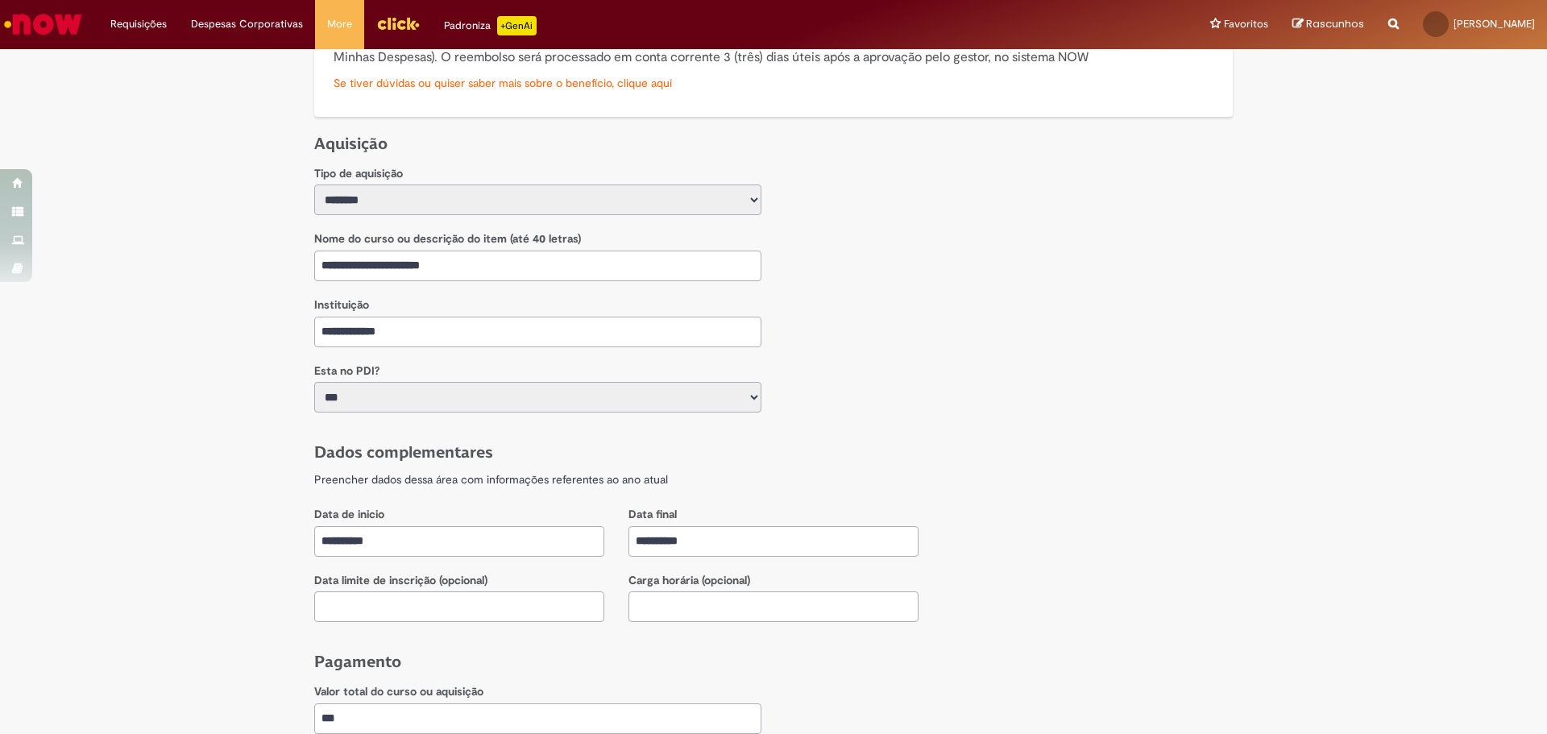 Image resolution: width=1547 pixels, height=734 pixels. I want to click on span: Despesas Corporativas, so click(247, 24).